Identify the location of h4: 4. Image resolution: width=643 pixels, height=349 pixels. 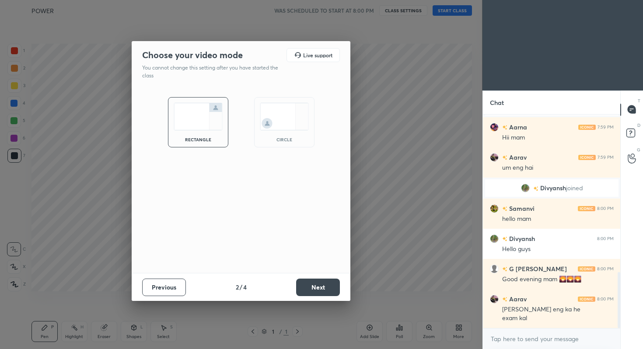
(245, 287).